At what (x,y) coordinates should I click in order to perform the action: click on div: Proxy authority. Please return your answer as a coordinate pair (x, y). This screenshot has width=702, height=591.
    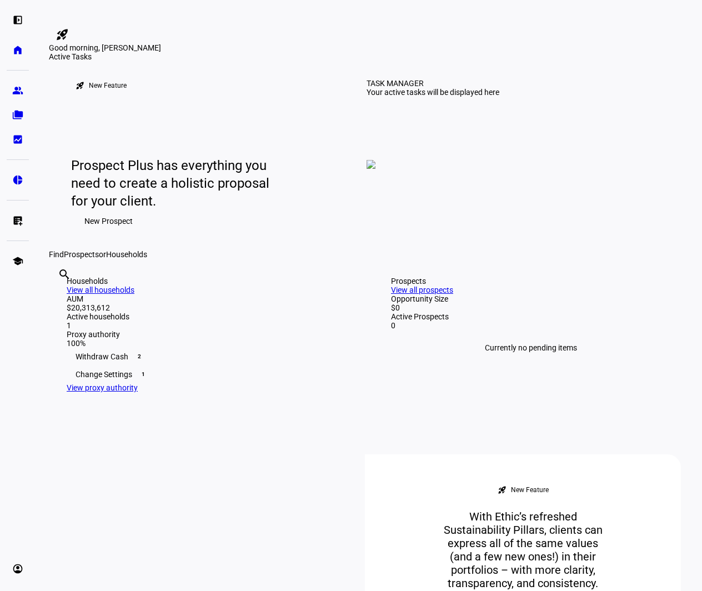
    Looking at the image, I should click on (207, 334).